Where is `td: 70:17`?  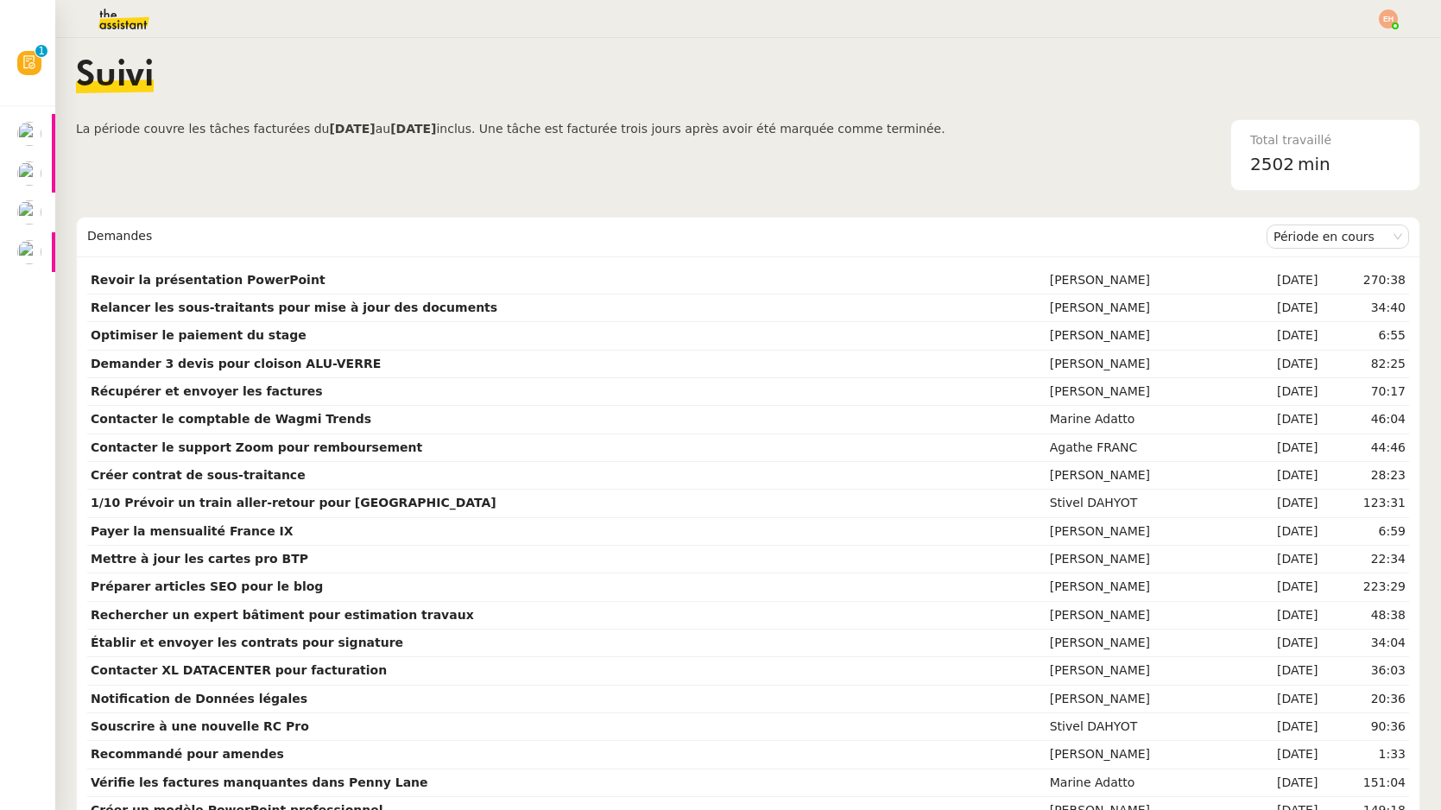
td: 70:17 is located at coordinates (1365, 392).